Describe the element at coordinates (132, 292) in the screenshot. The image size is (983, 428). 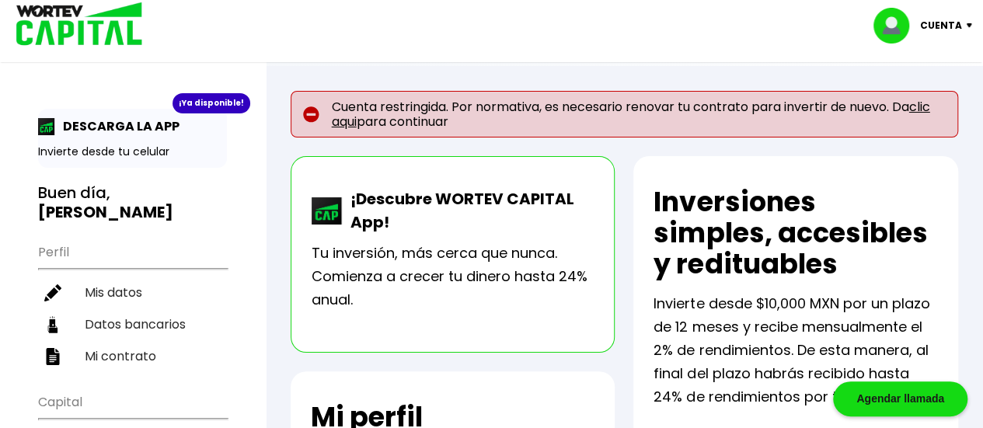
I see `a: Mis datos` at that location.